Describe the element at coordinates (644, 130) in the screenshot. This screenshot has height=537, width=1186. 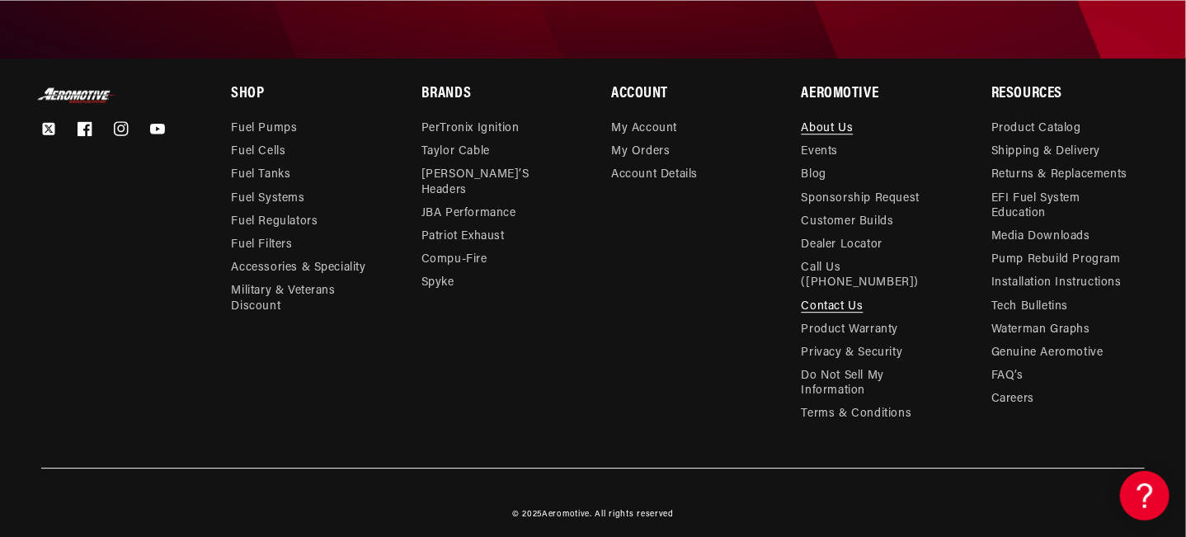
I see `a: My Account` at that location.